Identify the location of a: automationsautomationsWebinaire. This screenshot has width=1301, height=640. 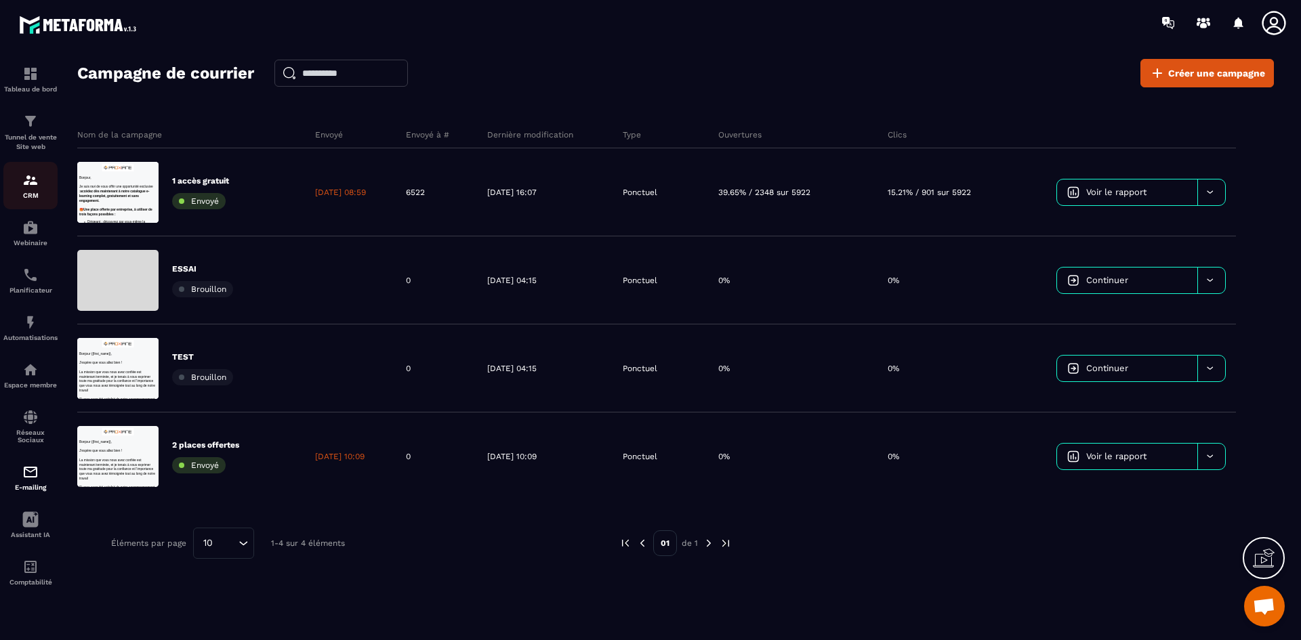
(30, 233).